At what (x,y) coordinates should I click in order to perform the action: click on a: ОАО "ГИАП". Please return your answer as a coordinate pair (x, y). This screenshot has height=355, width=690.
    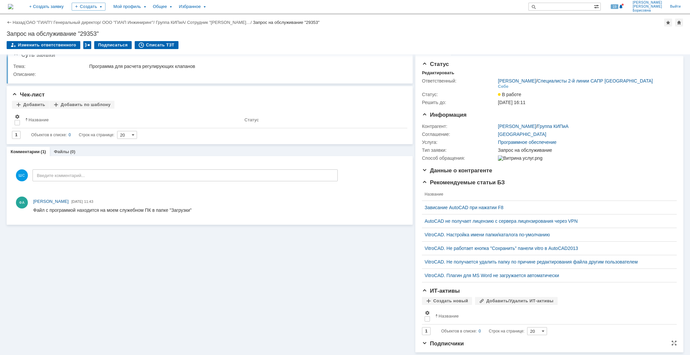
    Looking at the image, I should click on (38, 22).